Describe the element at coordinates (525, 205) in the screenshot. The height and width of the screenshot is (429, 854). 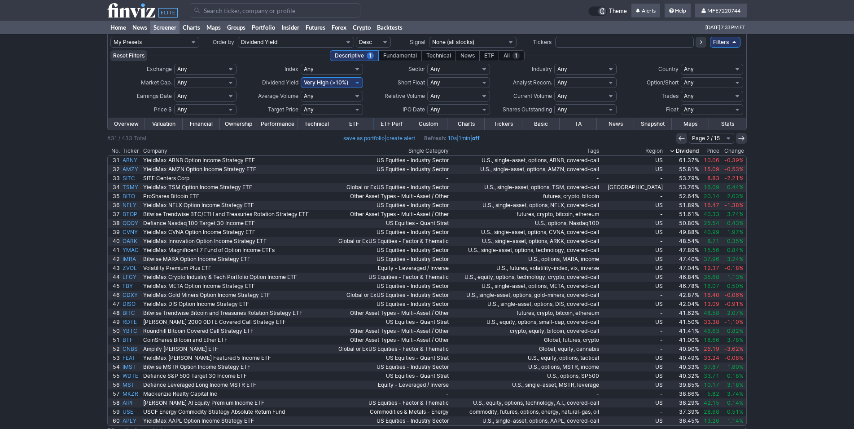
I see `a: U.S., single-asset, options, NFLX, covered-call` at that location.